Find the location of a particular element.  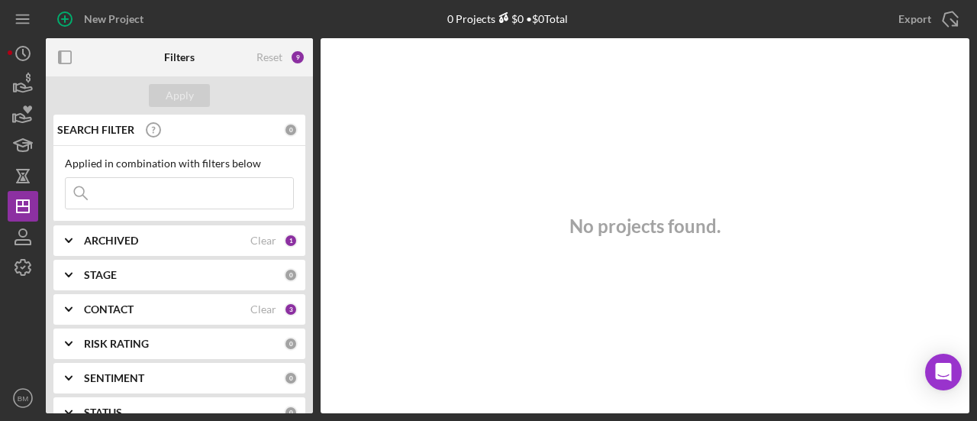

div: Reset is located at coordinates (270, 57).